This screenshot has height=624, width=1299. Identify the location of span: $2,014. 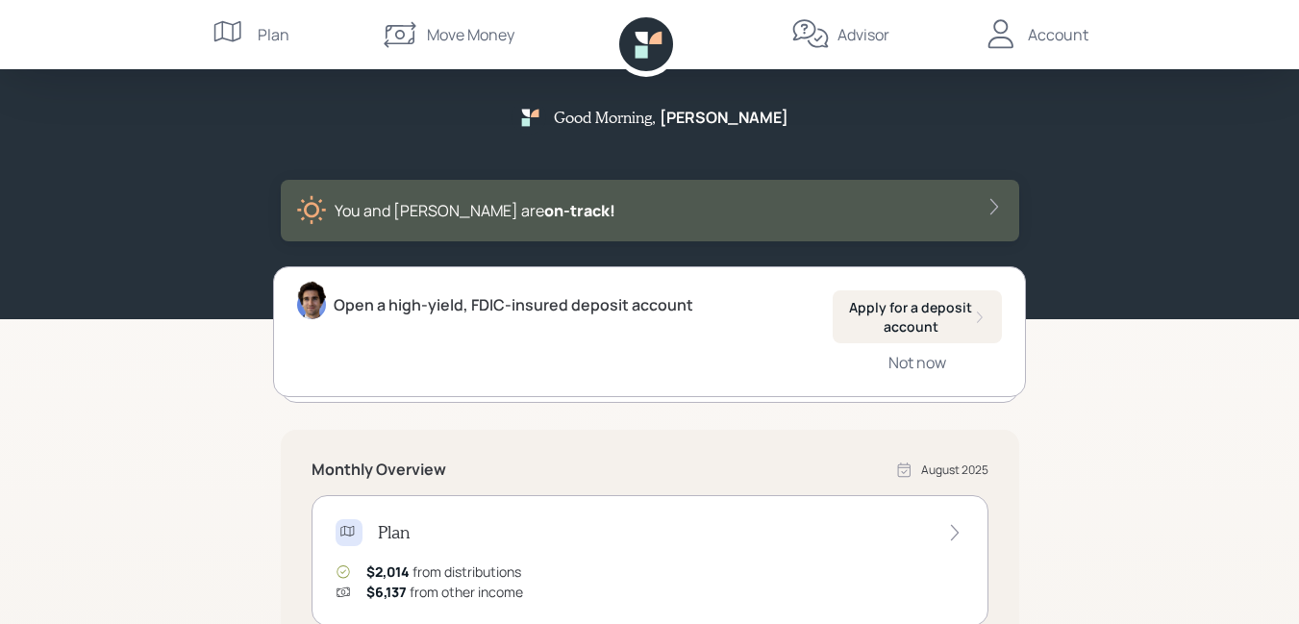
(387, 571).